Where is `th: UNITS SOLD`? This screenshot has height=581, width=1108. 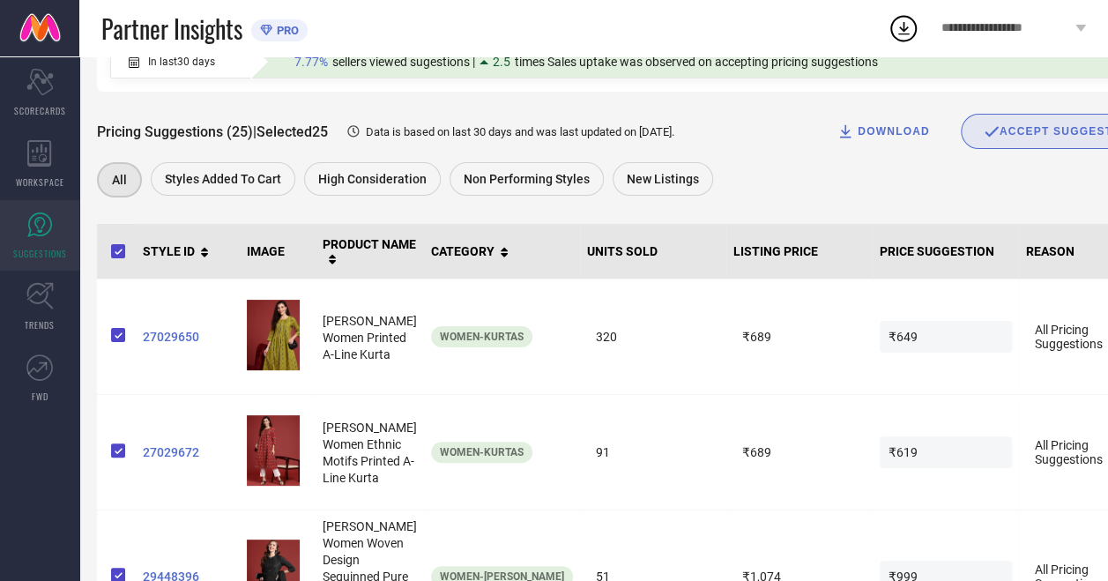 th: UNITS SOLD is located at coordinates (653, 251).